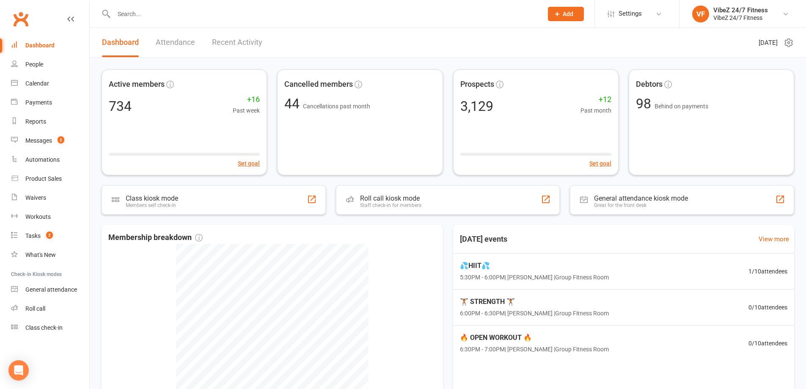 The width and height of the screenshot is (806, 389). I want to click on span: 💦HIIT💦, so click(534, 266).